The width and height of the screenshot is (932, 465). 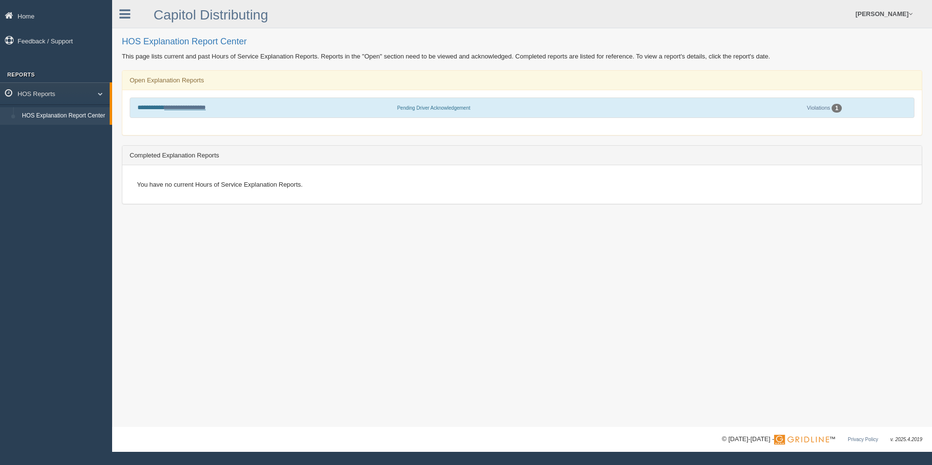 I want to click on a: Privacy Policy, so click(x=863, y=439).